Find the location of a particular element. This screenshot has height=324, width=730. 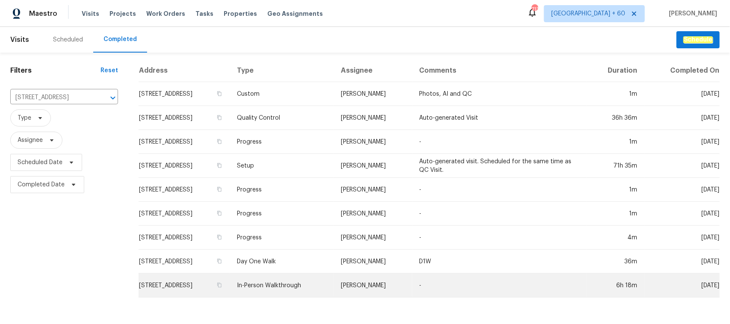

td: Auto-generated visit. Scheduled for the same time as QC Visit. is located at coordinates (500, 166).